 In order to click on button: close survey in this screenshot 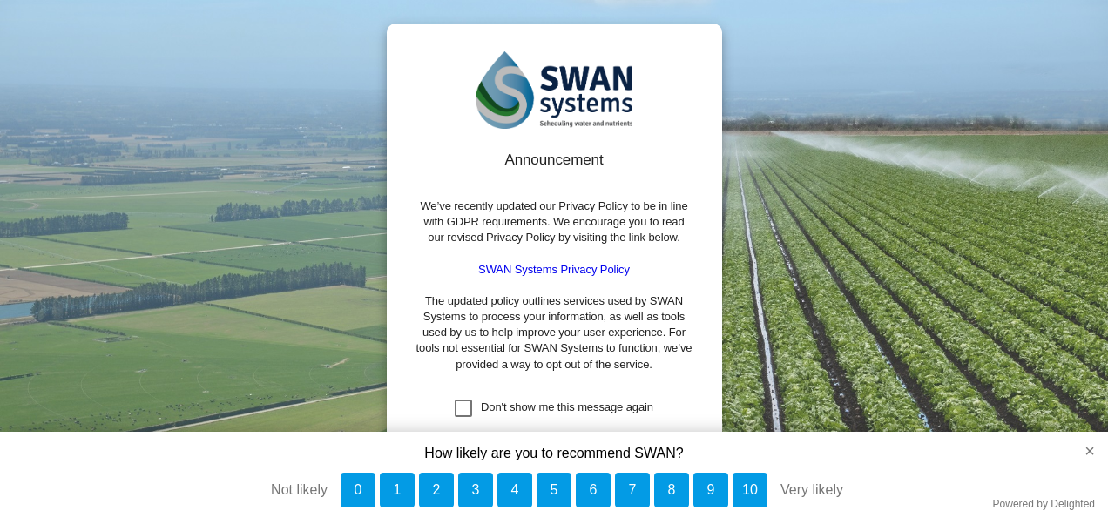, I will do `click(1082, 451)`.